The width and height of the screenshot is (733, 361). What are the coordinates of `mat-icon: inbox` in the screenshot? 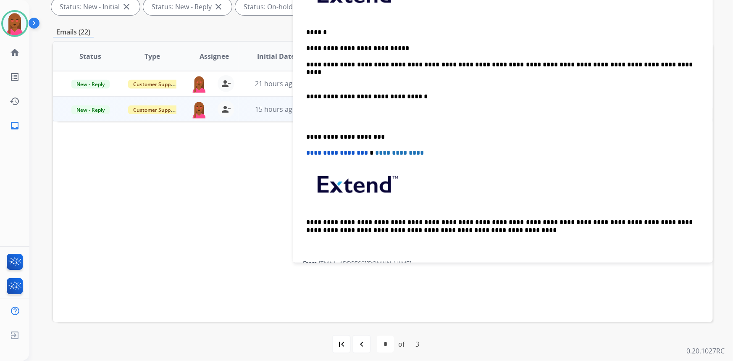 It's located at (15, 126).